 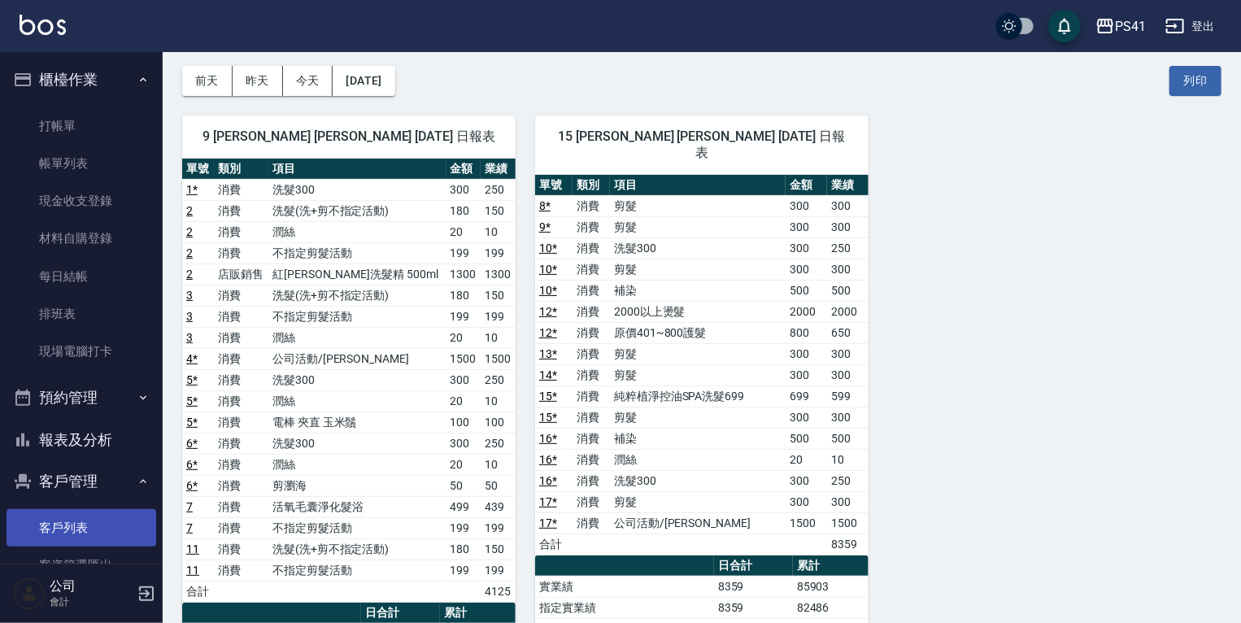 What do you see at coordinates (831, 566) in the screenshot?
I see `th: 累計` at bounding box center [831, 566].